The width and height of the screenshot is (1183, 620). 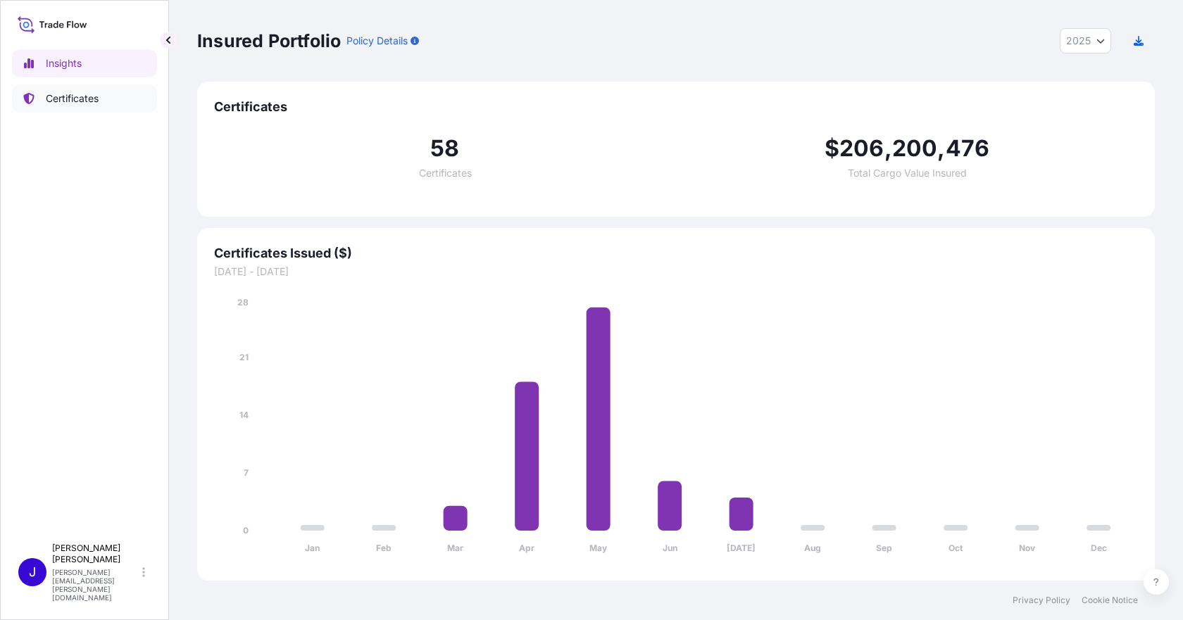 I want to click on tspan: Aug, so click(x=813, y=548).